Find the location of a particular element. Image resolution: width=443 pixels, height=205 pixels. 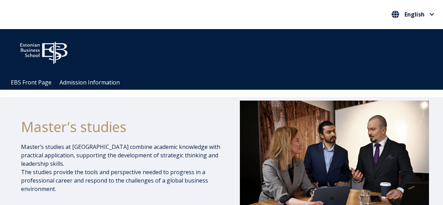

nav: Select your language is located at coordinates (413, 14).